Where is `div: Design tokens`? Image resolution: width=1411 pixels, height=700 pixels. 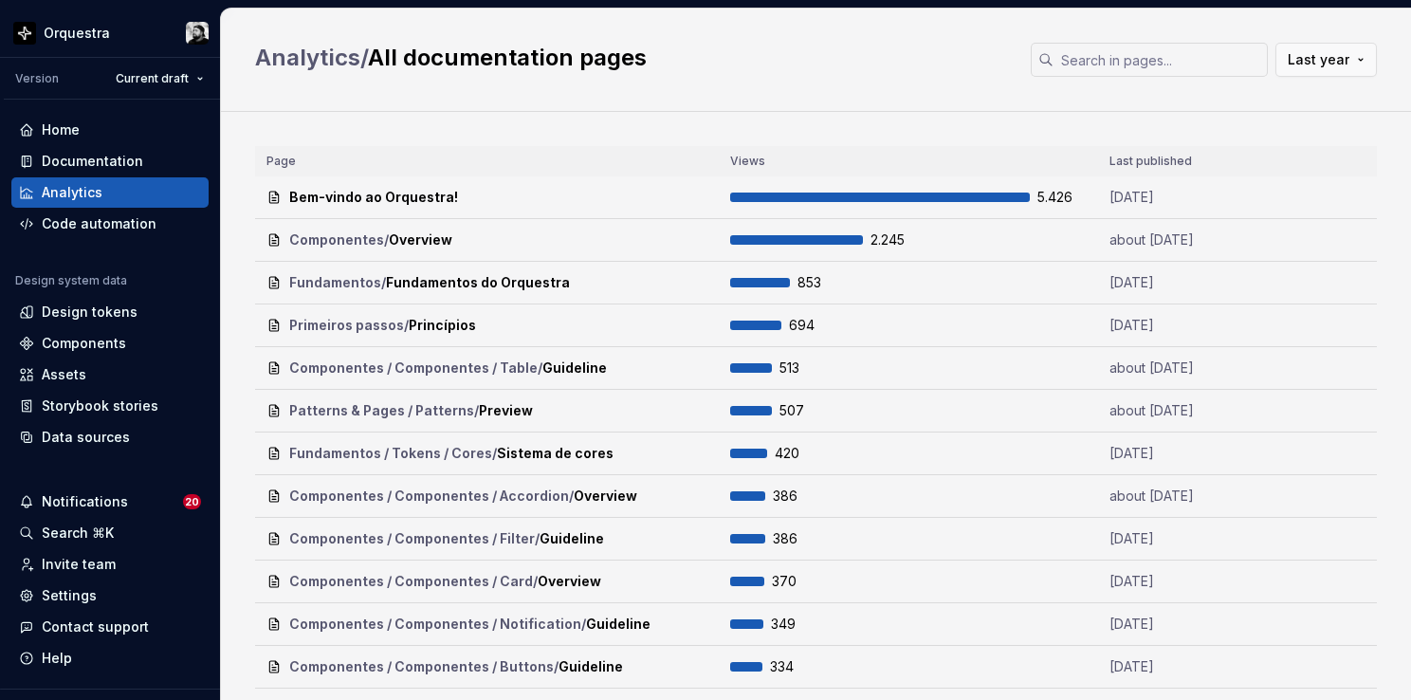
div: Design tokens is located at coordinates (89, 312).